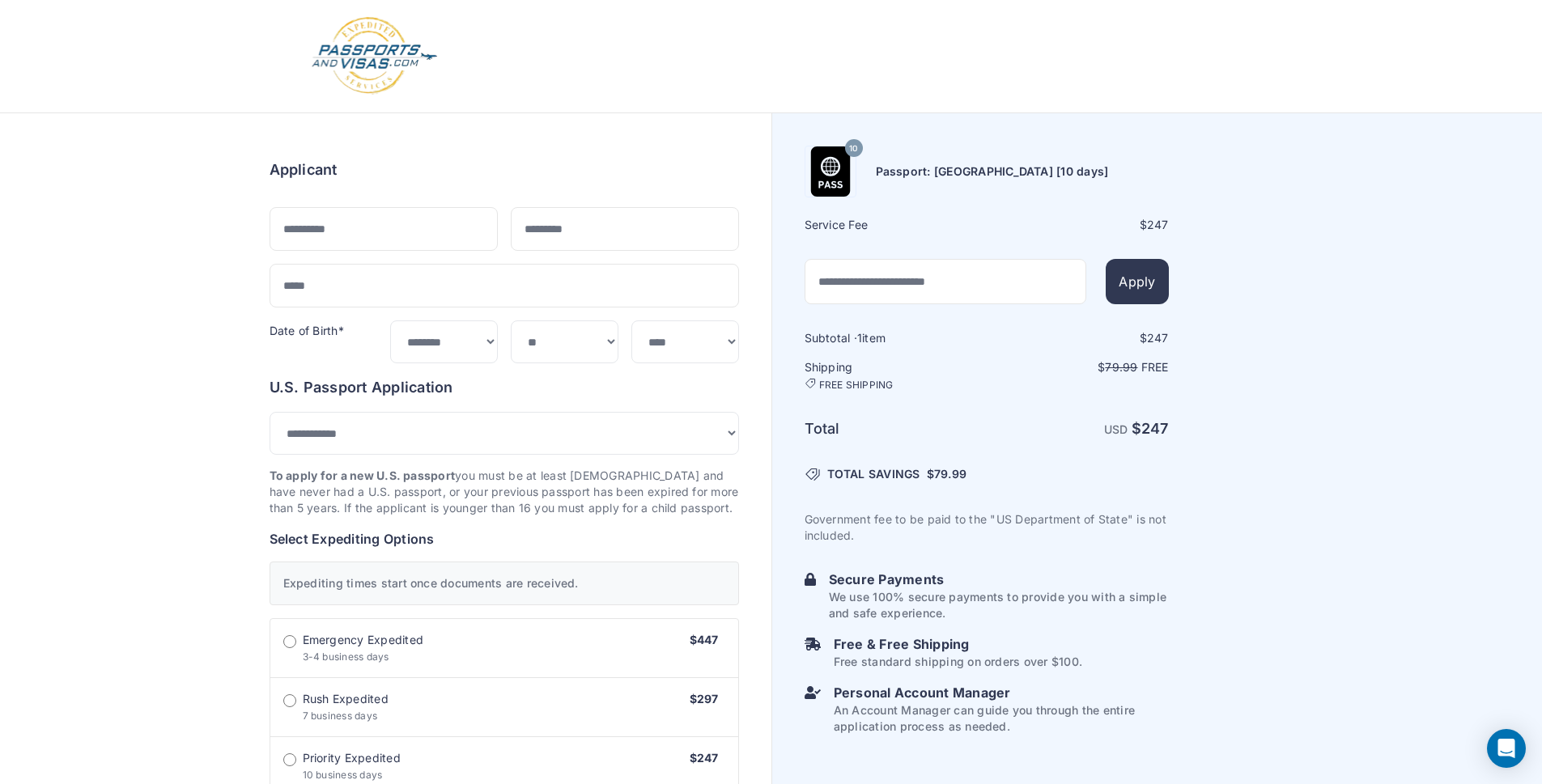 The image size is (1542, 784). What do you see at coordinates (999, 580) in the screenshot?
I see `h6: Secure Payments` at bounding box center [999, 580].